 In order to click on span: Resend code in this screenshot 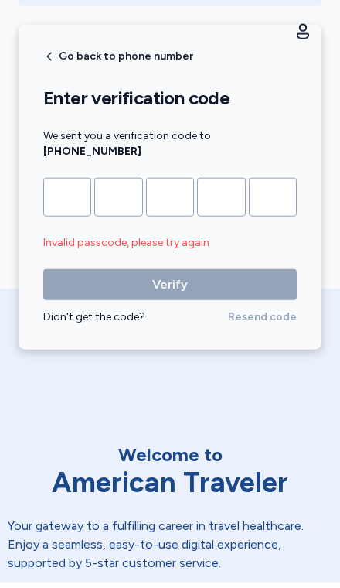, I will do `click(262, 322)`.